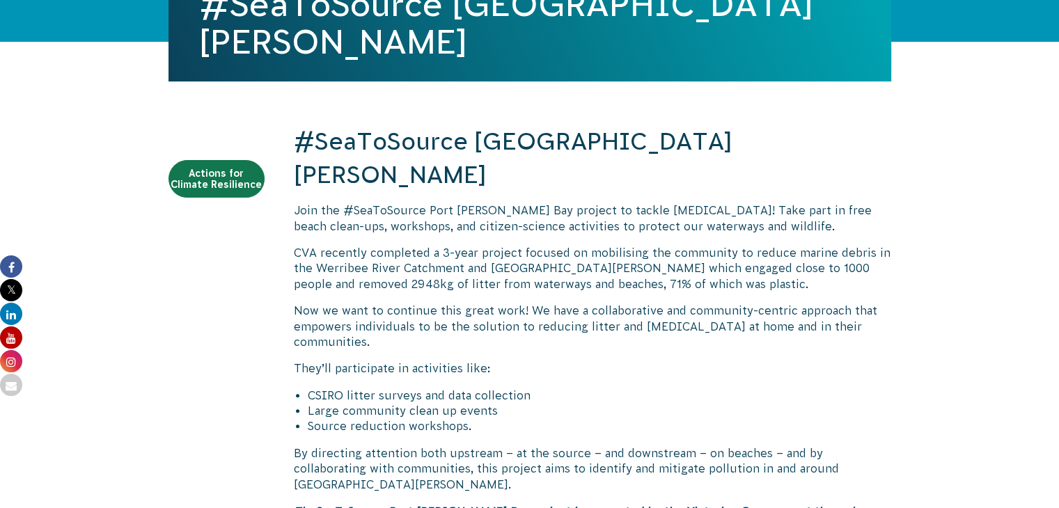 This screenshot has height=508, width=1059. Describe the element at coordinates (592, 468) in the screenshot. I see `p: By directing attention both upstream – at the source – and downstream – on beaches – and by colla...` at that location.